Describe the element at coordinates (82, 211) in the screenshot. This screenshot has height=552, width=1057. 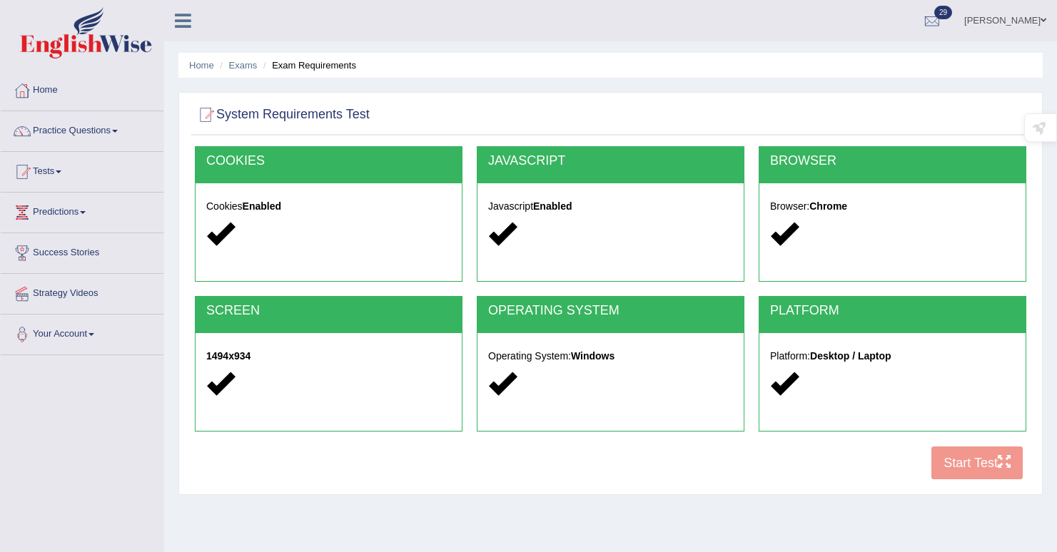
I see `a: Predictions` at that location.